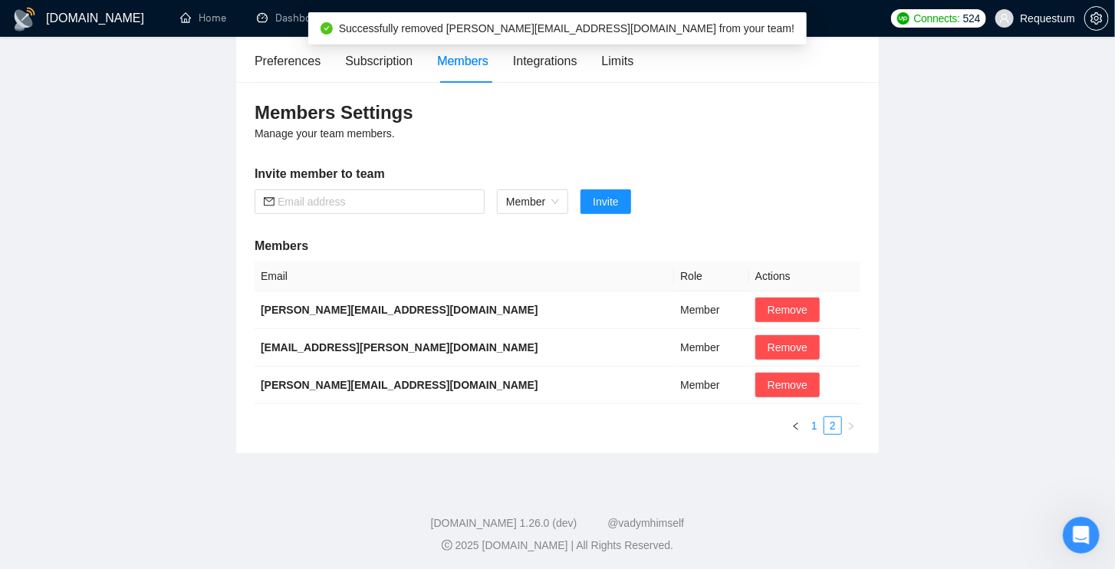 The width and height of the screenshot is (1115, 569). Describe the element at coordinates (203, 18) in the screenshot. I see `a: homeHome` at that location.